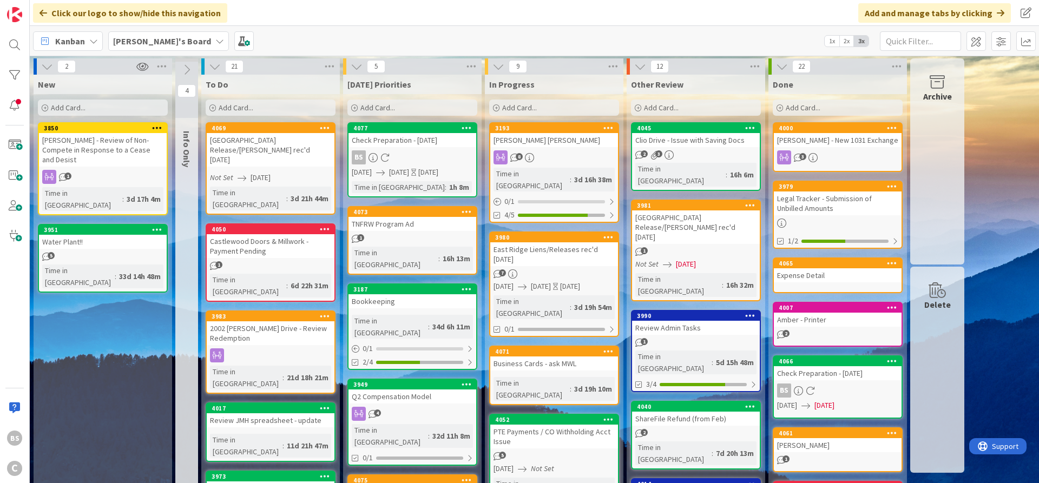 The image size is (1039, 483). Describe the element at coordinates (554, 238) in the screenshot. I see `div: 3980` at that location.